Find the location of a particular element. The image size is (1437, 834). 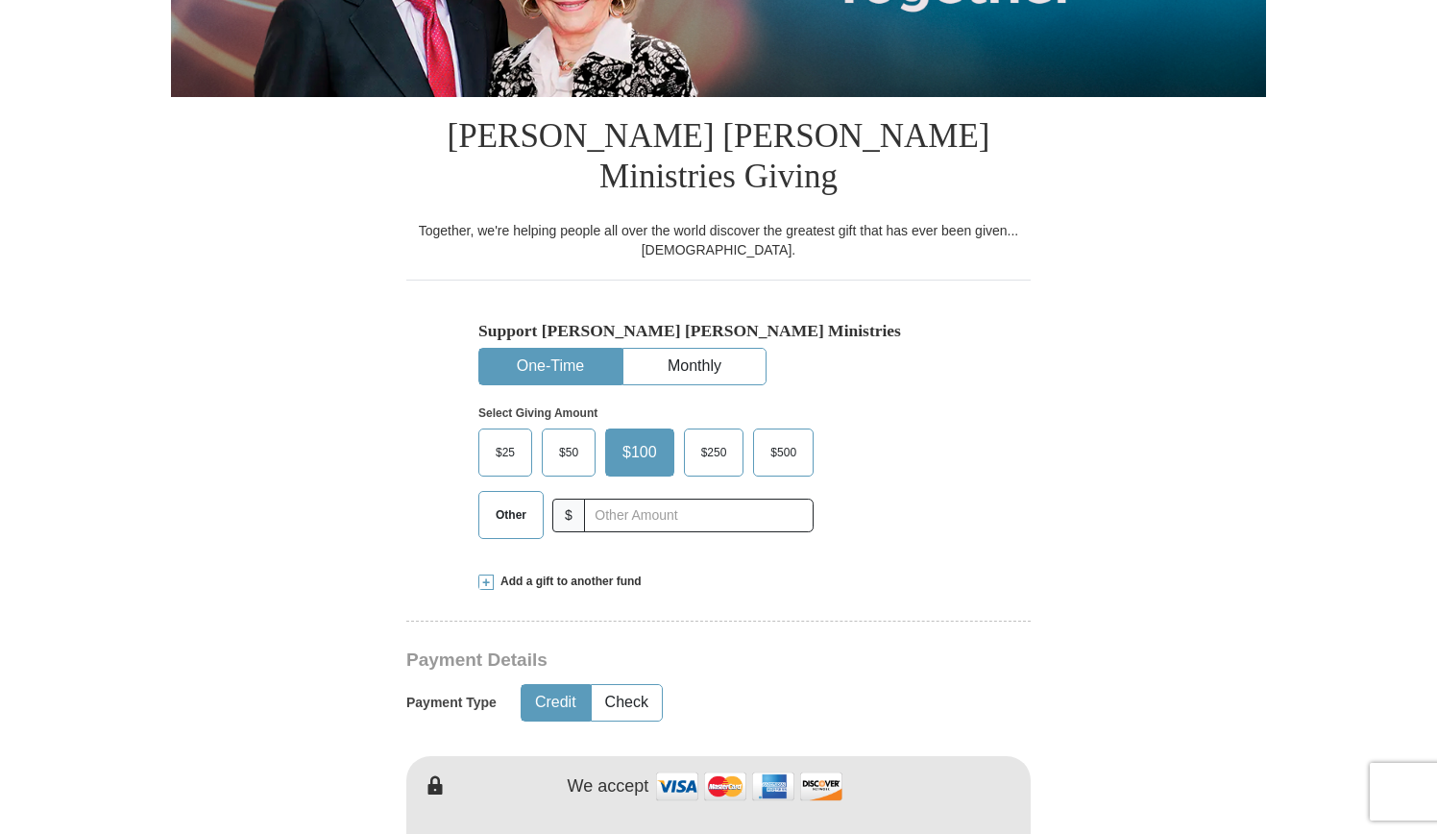

span: $250 is located at coordinates (714, 452).